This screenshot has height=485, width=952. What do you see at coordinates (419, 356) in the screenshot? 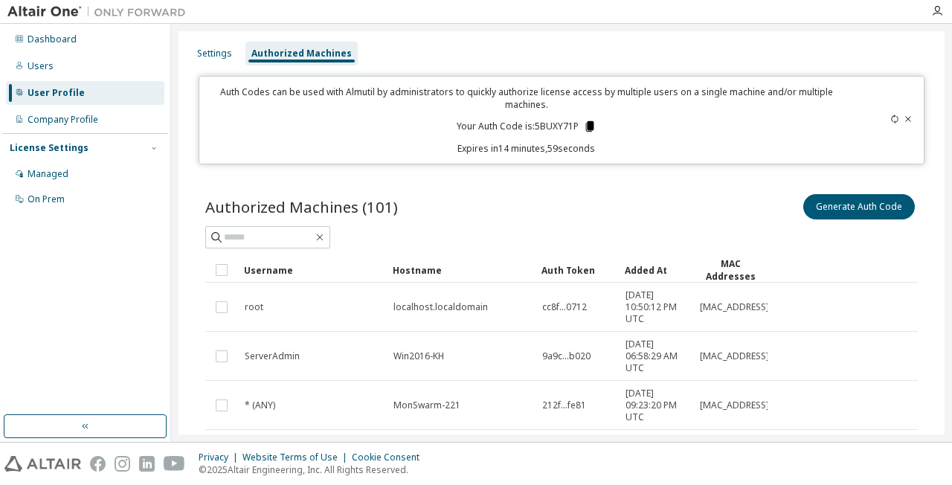
I see `span: Win2016-KH` at bounding box center [419, 356].